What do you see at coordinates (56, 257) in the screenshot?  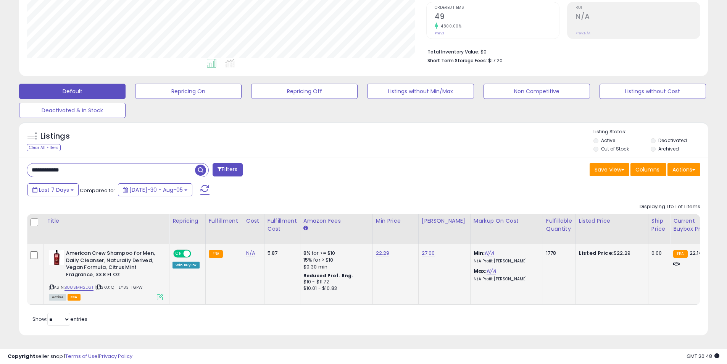 I see `img: 31UYfVgm6gL._SL40_.jpg` at bounding box center [56, 257].